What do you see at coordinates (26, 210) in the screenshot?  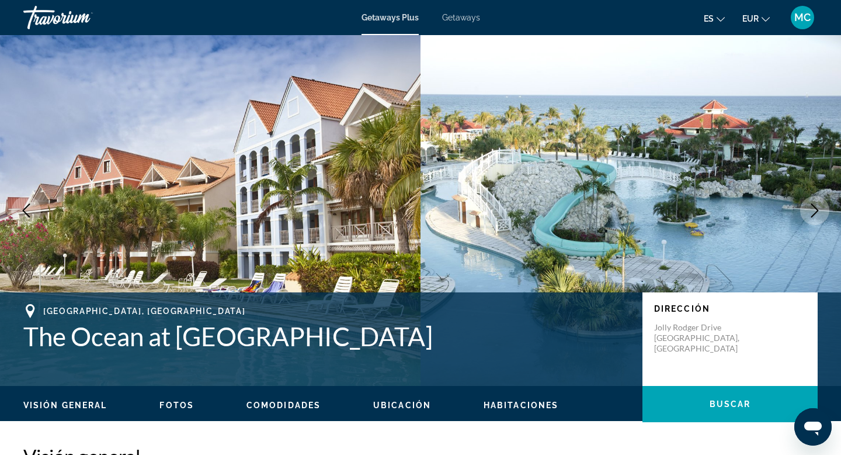 I see `button: Previous image` at bounding box center [26, 210].